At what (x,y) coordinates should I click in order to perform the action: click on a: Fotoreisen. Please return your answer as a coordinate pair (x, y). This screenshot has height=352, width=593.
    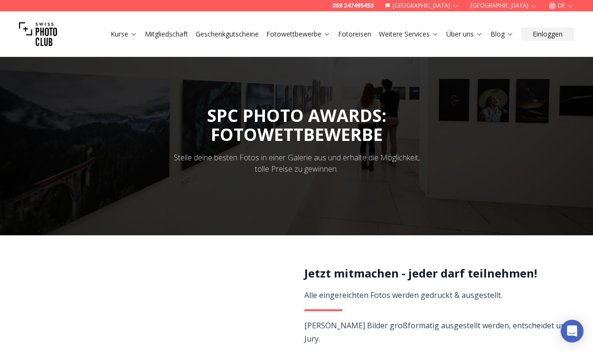
    Looking at the image, I should click on (355, 34).